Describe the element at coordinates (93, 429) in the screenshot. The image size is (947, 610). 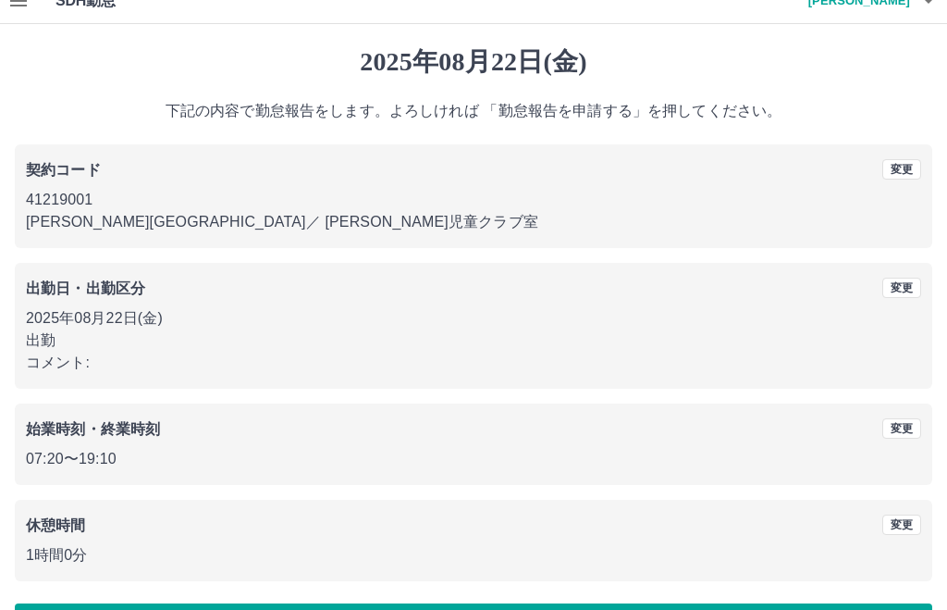
I see `b: 始業時刻・終業時刻` at that location.